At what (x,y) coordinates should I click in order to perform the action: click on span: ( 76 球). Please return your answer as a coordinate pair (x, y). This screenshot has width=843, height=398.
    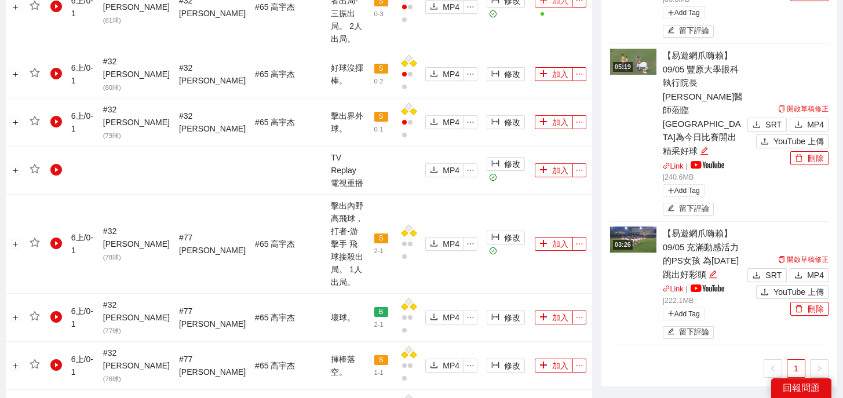
    Looking at the image, I should click on (112, 379).